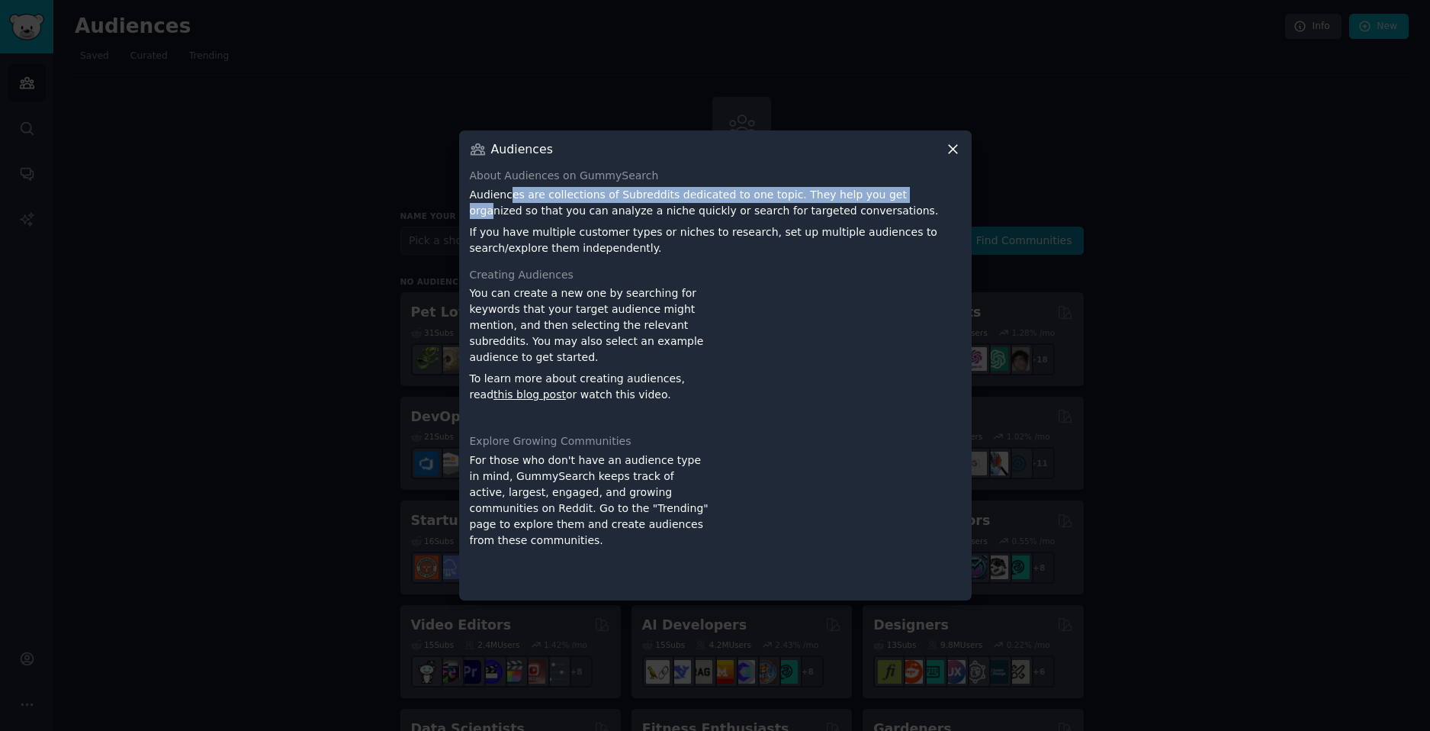 The image size is (1430, 731). What do you see at coordinates (529, 394) in the screenshot?
I see `a: this blog post` at bounding box center [529, 394].